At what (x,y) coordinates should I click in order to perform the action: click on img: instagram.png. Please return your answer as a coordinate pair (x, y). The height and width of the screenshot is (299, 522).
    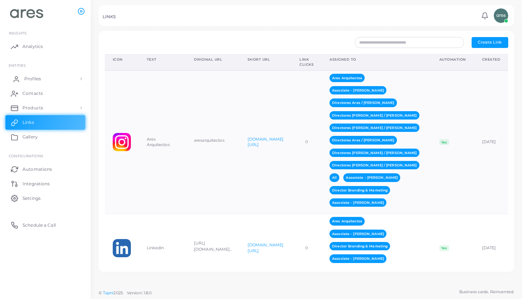
    Looking at the image, I should click on (122, 142).